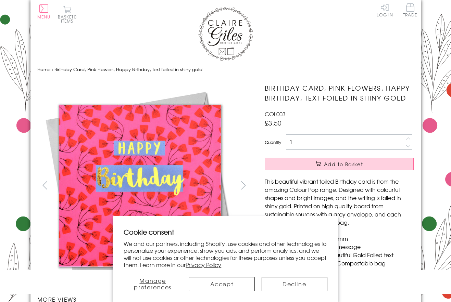 The image size is (451, 302). What do you see at coordinates (128, 69) in the screenshot?
I see `span: Birthday Card, Pink Flowers, Happy Birthday, text foiled in shiny gold` at bounding box center [128, 69].